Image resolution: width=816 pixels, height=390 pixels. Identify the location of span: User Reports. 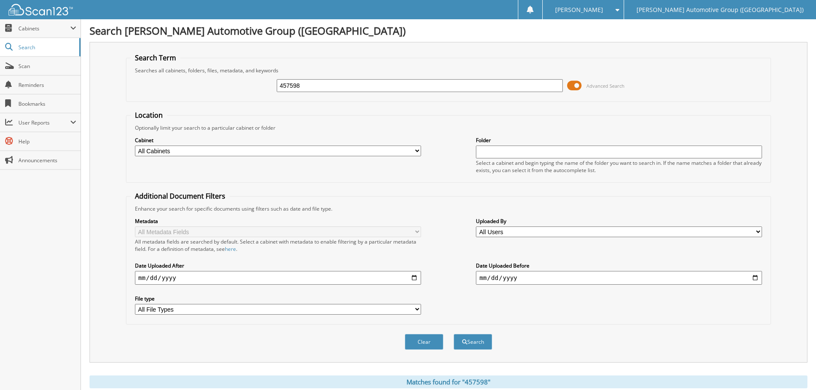
(44, 123).